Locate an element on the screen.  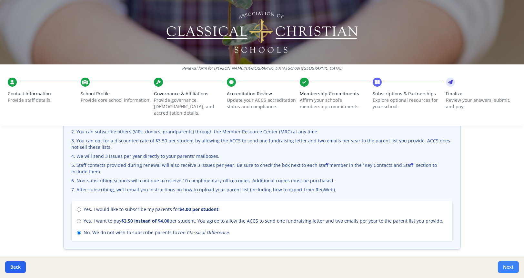
li: You can opt for a discounted rate of $3.50 per student by allowing the ACCS to send one fundraisi... is located at coordinates (262, 144).